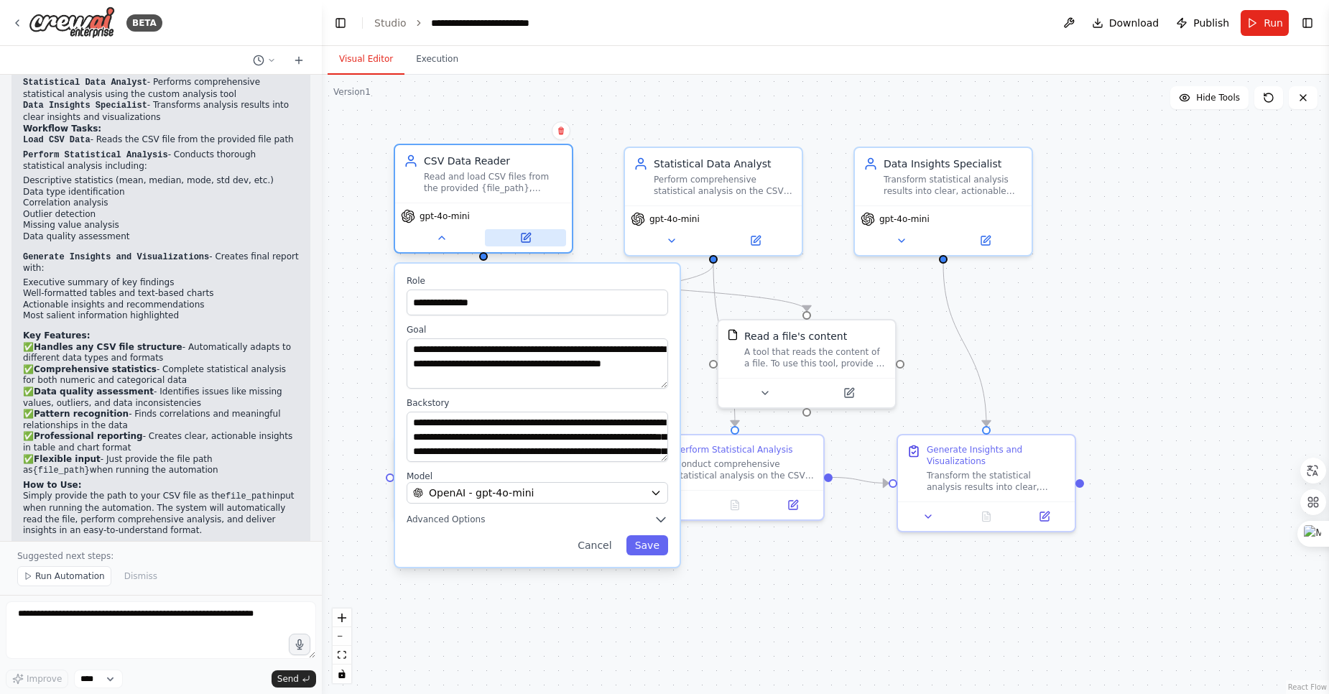  I want to click on button: Switch to previous chat, so click(264, 60).